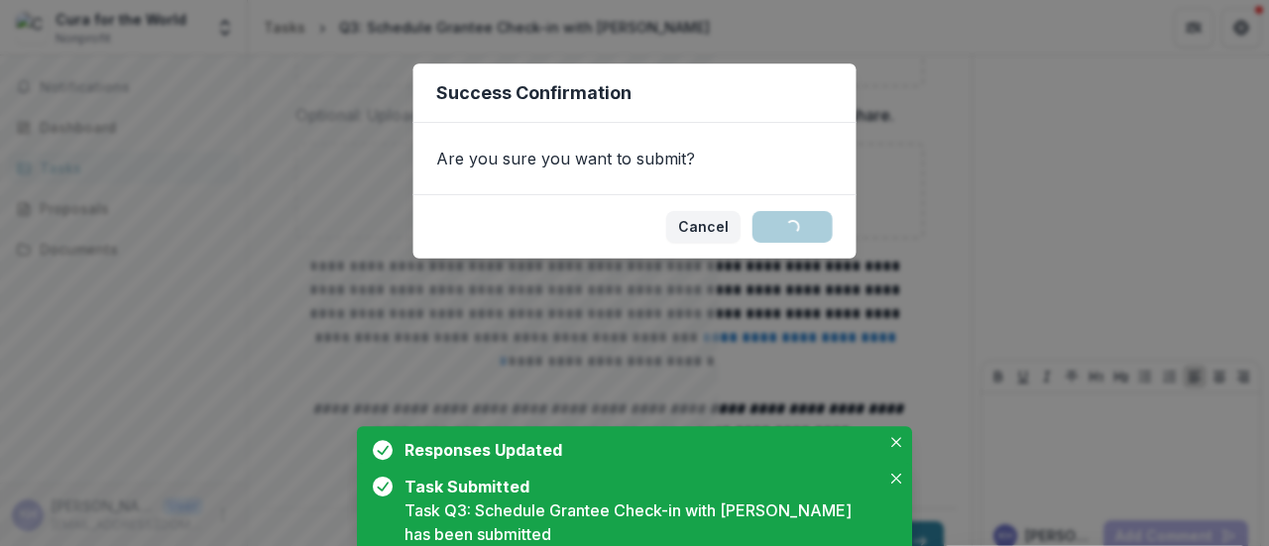  Describe the element at coordinates (635, 93) in the screenshot. I see `header: Success Confirmation` at that location.